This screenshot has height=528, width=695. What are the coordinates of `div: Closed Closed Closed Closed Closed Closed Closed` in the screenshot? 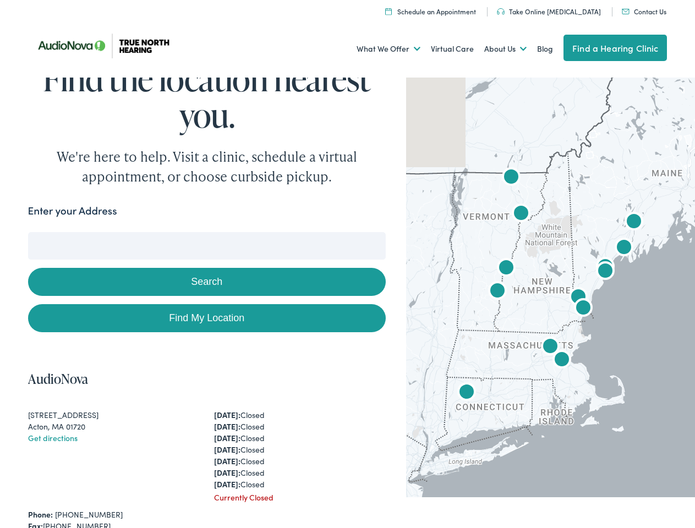 It's located at (300, 450).